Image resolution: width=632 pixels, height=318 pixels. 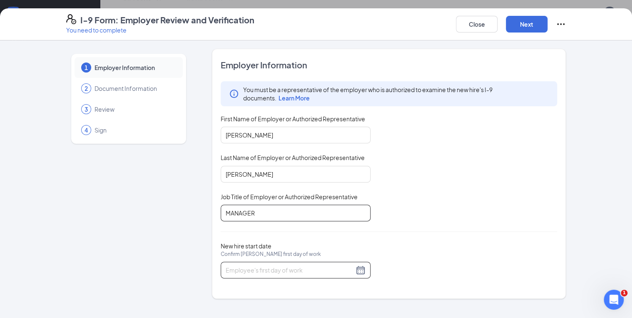 I want to click on span: First Name of Employer or Authorized Representative, so click(x=293, y=119).